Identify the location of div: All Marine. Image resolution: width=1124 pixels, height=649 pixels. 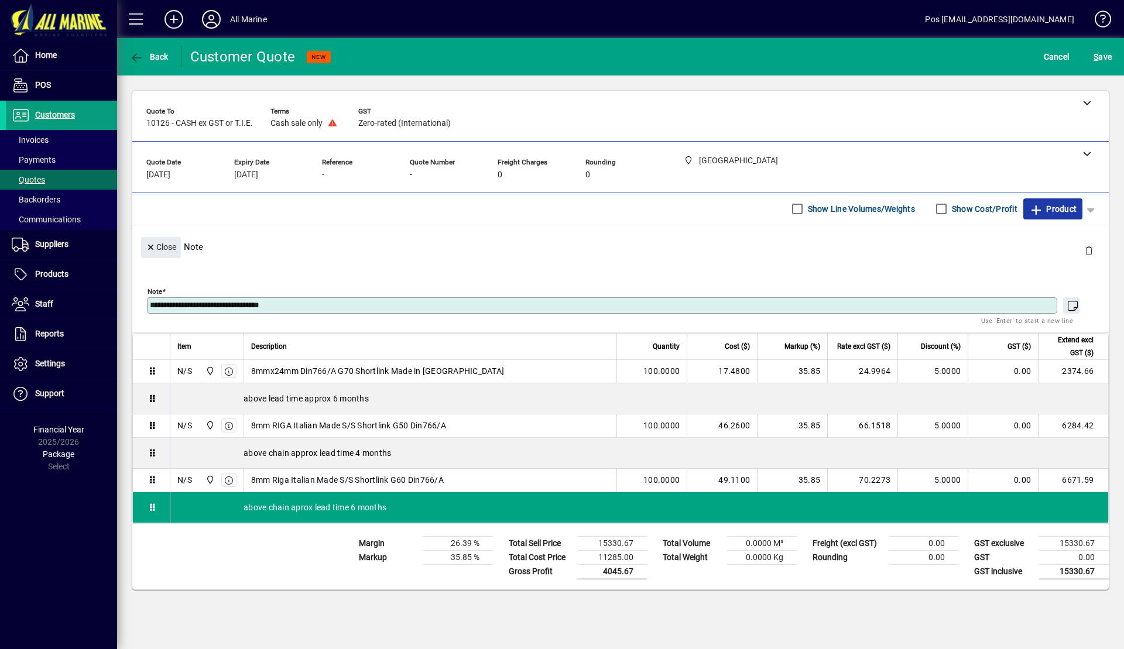
(248, 19).